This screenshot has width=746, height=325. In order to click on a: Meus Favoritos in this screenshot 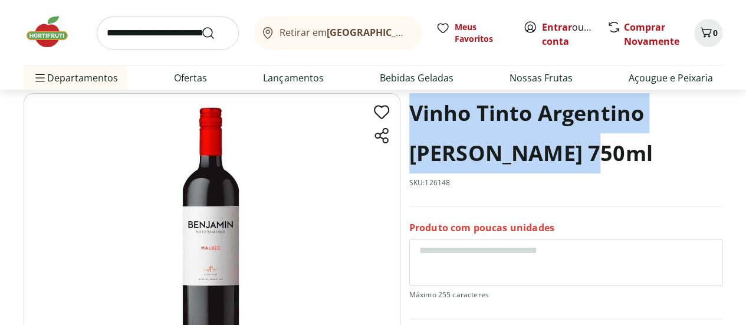, I will do `click(472, 33)`.